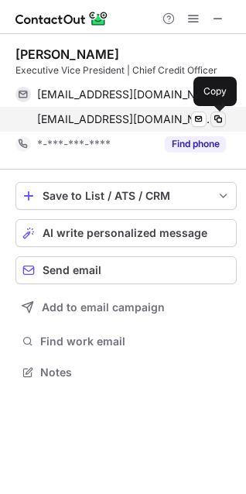 The height and width of the screenshot is (494, 246). What do you see at coordinates (125, 233) in the screenshot?
I see `span: AI write personalized message` at bounding box center [125, 233].